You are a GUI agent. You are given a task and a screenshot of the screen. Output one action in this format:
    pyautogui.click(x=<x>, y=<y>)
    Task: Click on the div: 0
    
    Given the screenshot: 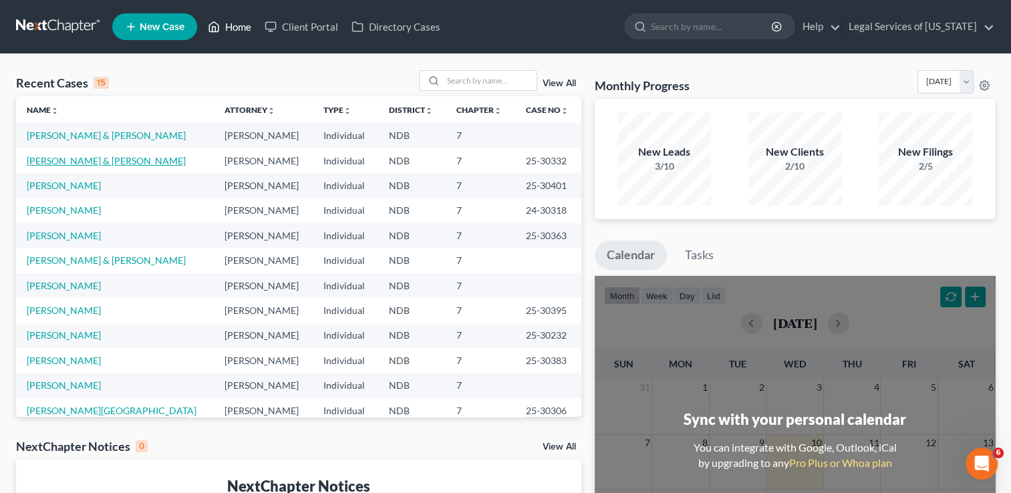 What is the action you would take?
    pyautogui.click(x=142, y=446)
    